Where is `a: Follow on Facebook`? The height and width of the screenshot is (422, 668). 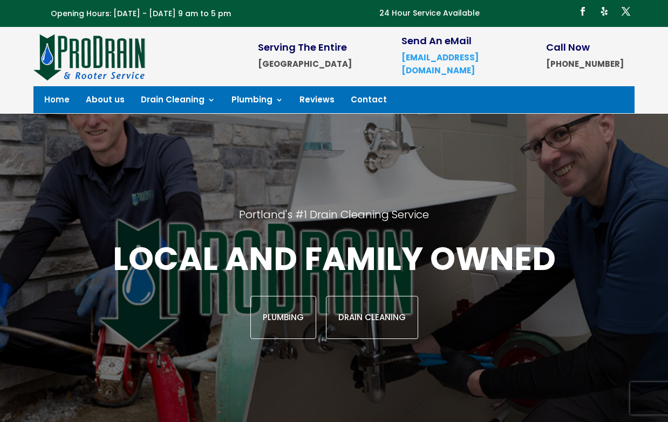
a: Follow on Facebook is located at coordinates (583, 11).